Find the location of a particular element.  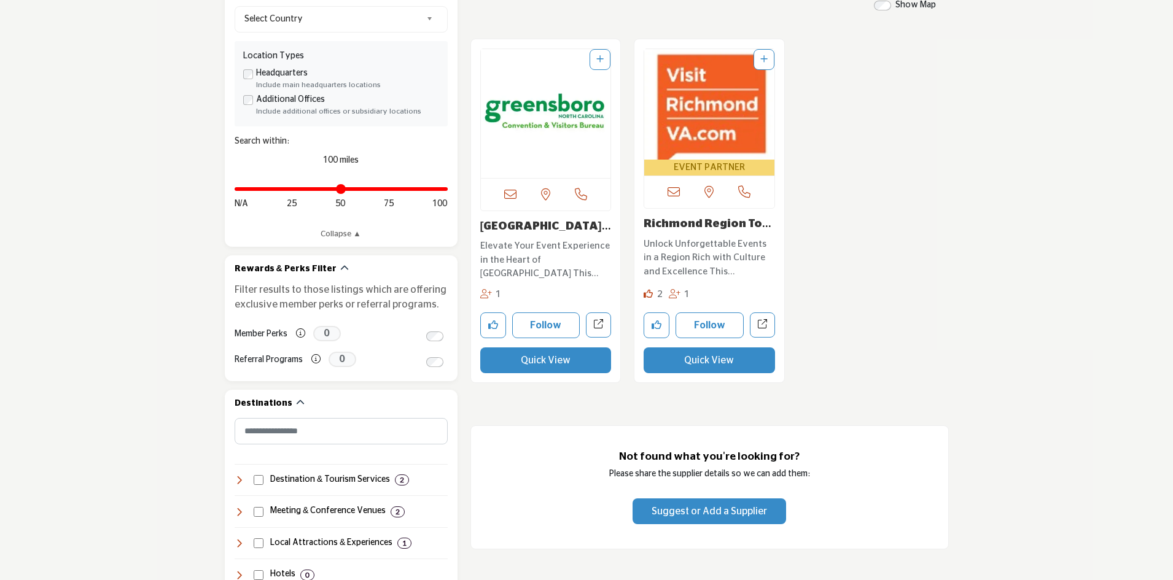

img: Richmond Region Tourism is located at coordinates (709, 104).